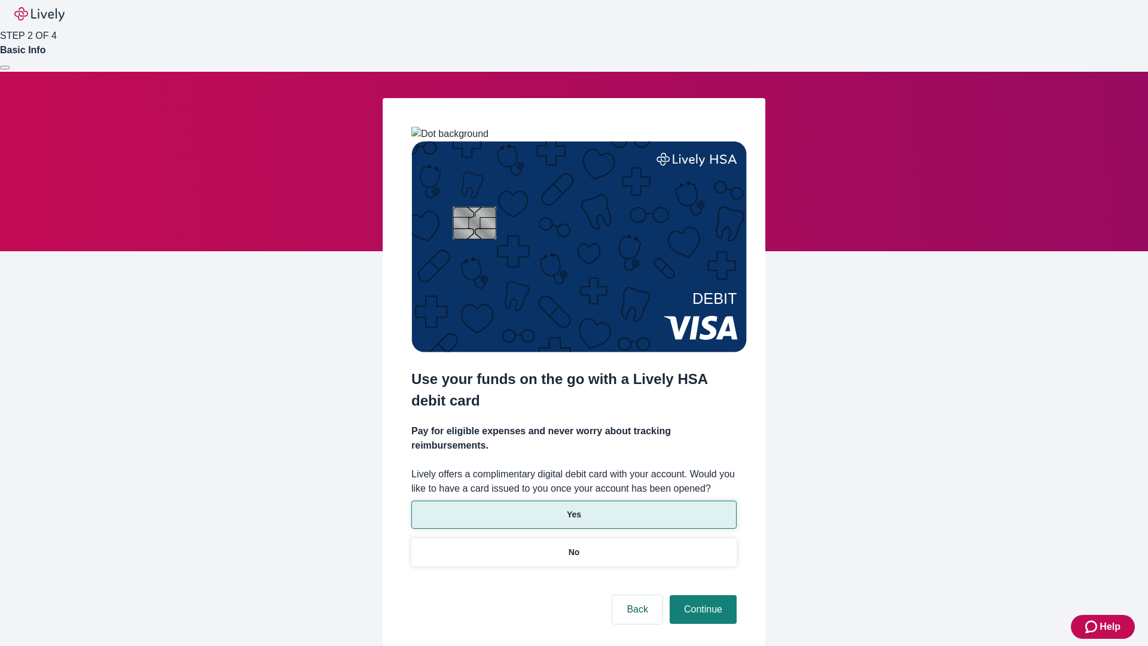 The image size is (1148, 646). What do you see at coordinates (1092, 626) in the screenshot?
I see `svg: Zendesk support icon` at bounding box center [1092, 626].